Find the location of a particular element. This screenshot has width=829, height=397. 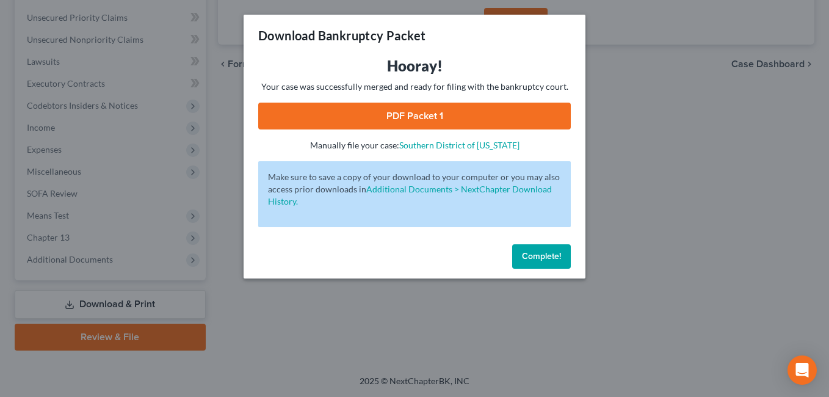

p: Make sure to save a copy of your download to your computer or you may also access prior downloads in is located at coordinates (415, 189).